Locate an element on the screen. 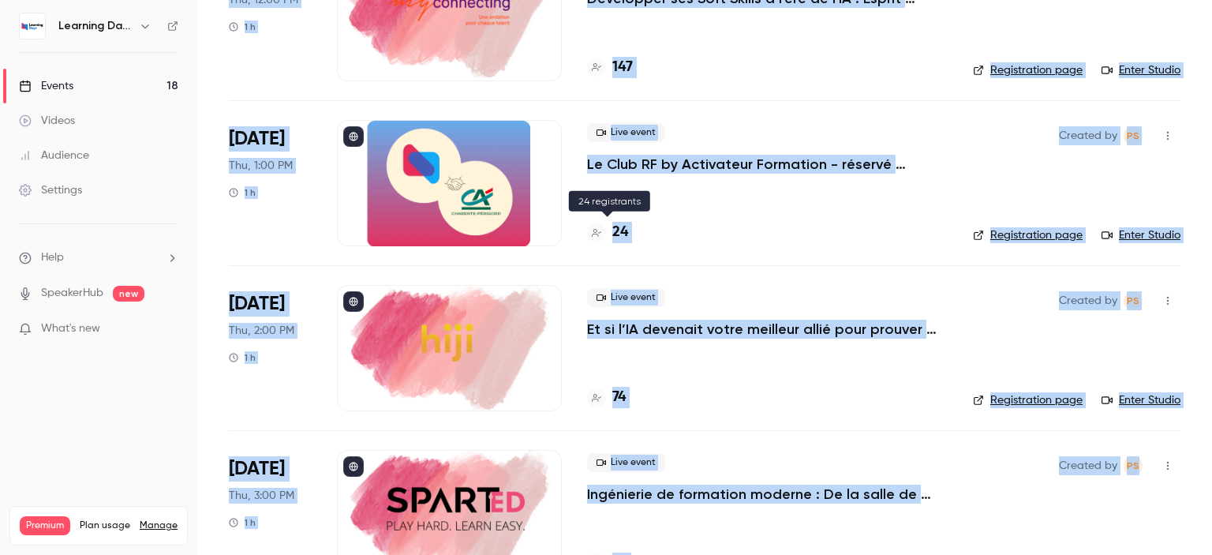  span: Thu, 1:00 PM is located at coordinates (260, 166).